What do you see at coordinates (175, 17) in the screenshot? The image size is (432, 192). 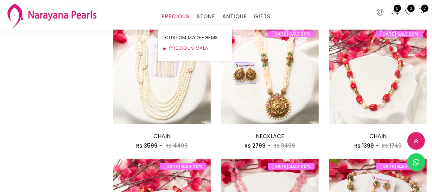 I see `a: PRECIOUS` at bounding box center [175, 17].